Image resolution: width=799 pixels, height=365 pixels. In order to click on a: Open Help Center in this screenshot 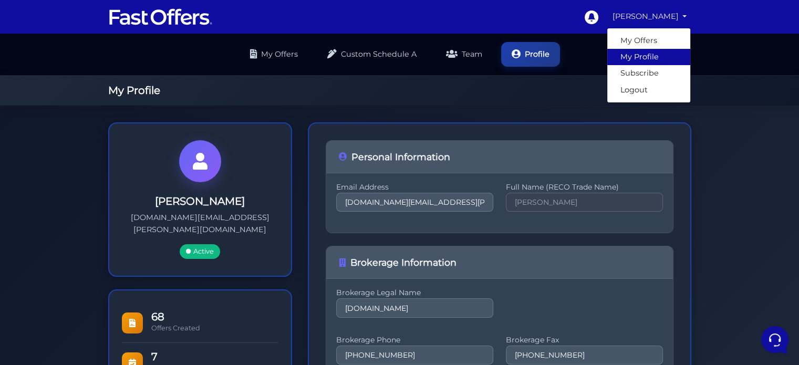, I will do `click(162, 153)`.